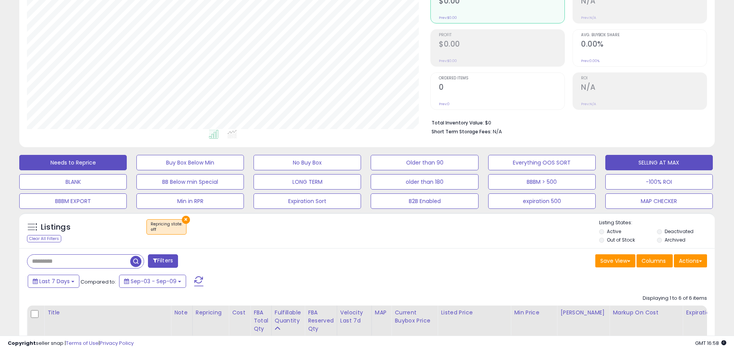 The image size is (734, 351). What do you see at coordinates (542, 182) in the screenshot?
I see `button: BBBM > 500` at bounding box center [542, 182].